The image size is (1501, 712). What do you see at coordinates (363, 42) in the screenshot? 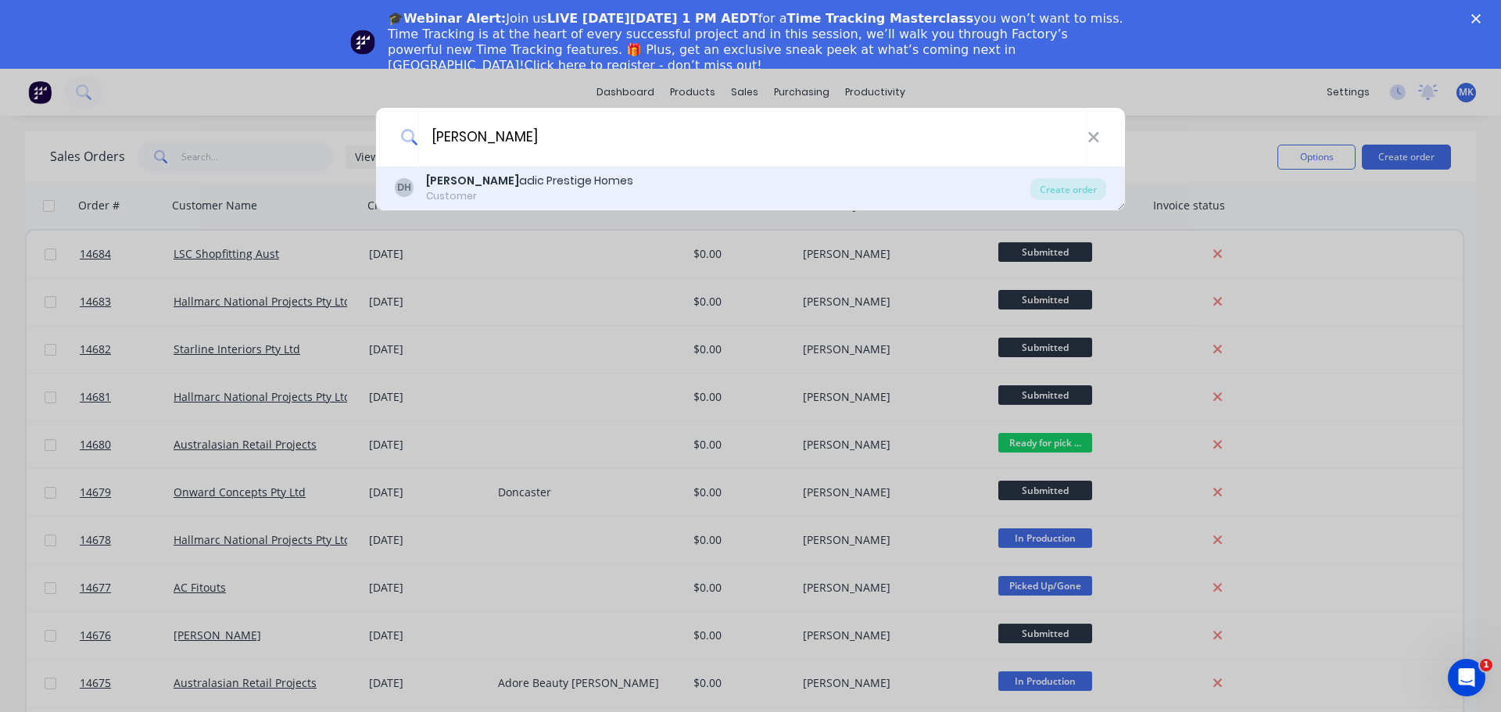
I see `img: Profile image for Team` at bounding box center [363, 42].